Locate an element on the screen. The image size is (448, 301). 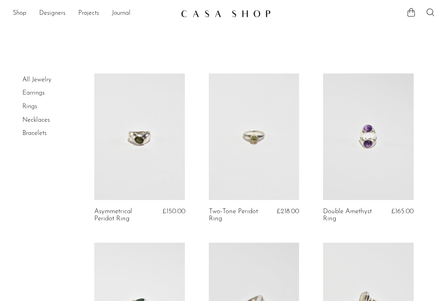
a: Designers is located at coordinates (52, 14).